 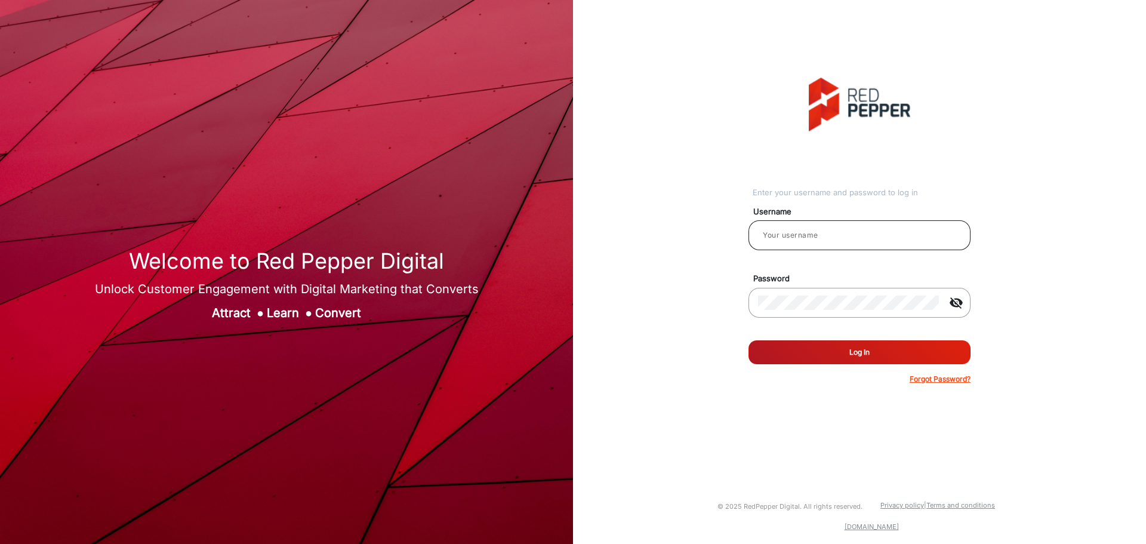 What do you see at coordinates (864, 212) in the screenshot?
I see `mat-label: Username` at bounding box center [864, 212].